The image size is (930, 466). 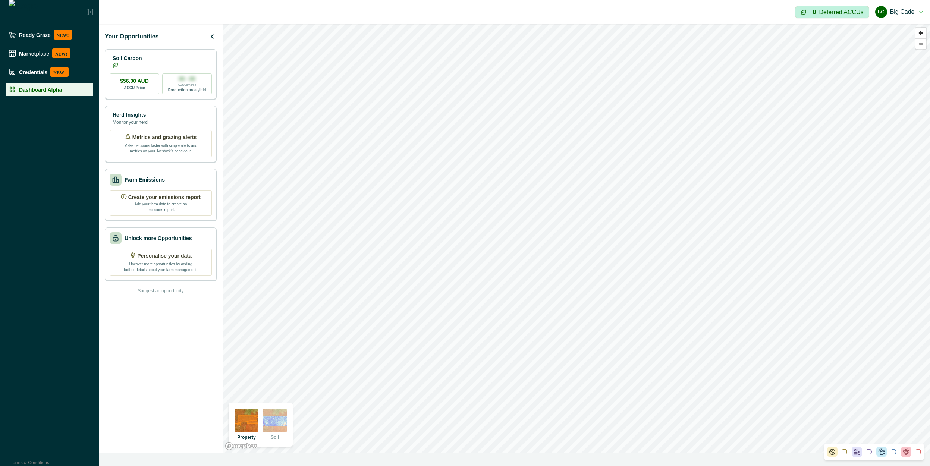 What do you see at coordinates (127, 58) in the screenshot?
I see `p: Soil Carbon` at bounding box center [127, 58].